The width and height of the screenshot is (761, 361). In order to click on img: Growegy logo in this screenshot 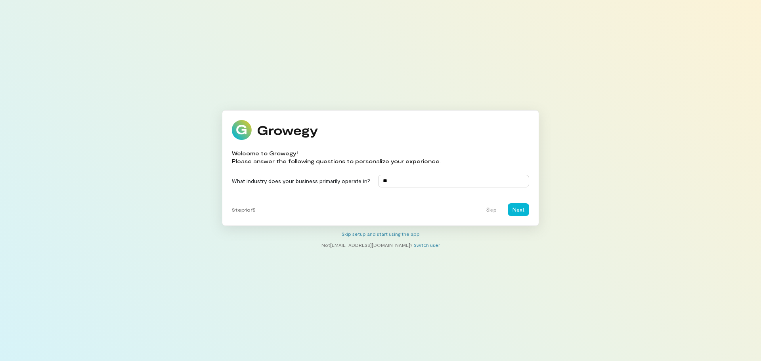, I will do `click(275, 130)`.